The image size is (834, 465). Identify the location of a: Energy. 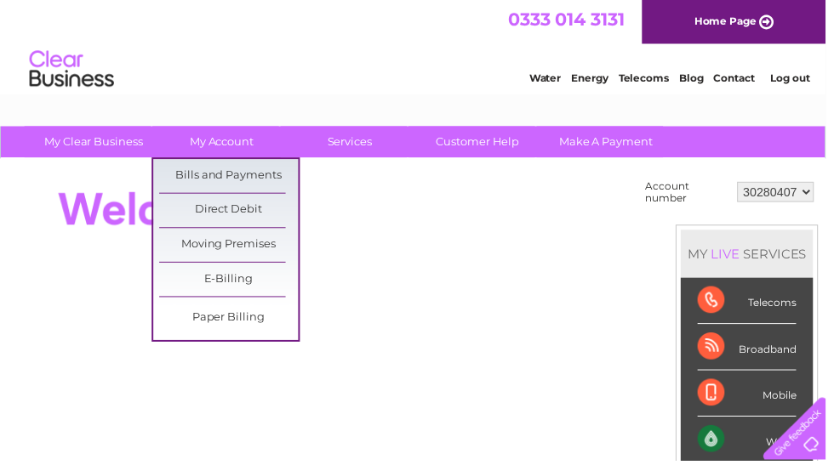
(596, 78).